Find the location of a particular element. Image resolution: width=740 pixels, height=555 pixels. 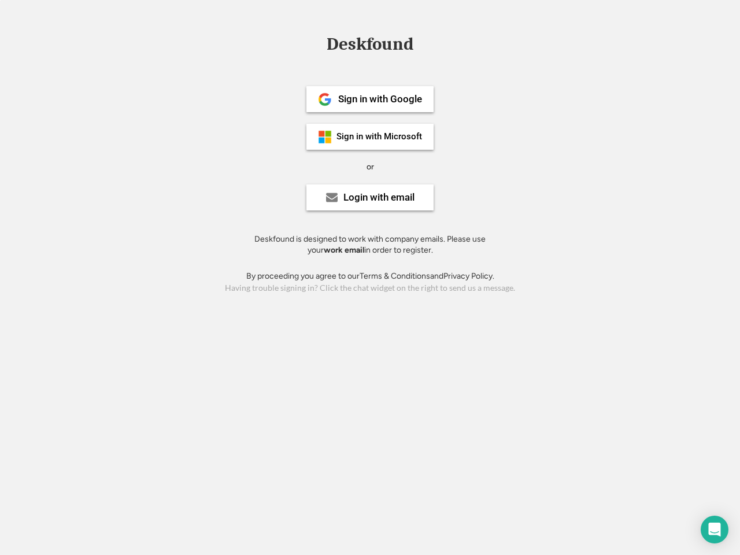

div: or is located at coordinates (370, 167).